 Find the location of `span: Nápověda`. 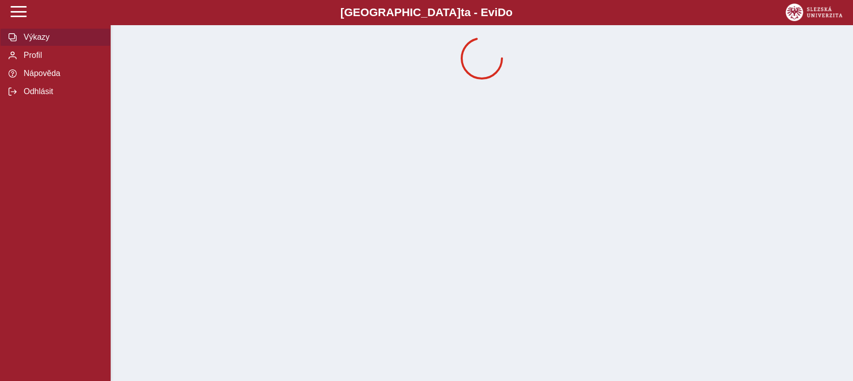

span: Nápověda is located at coordinates (61, 73).